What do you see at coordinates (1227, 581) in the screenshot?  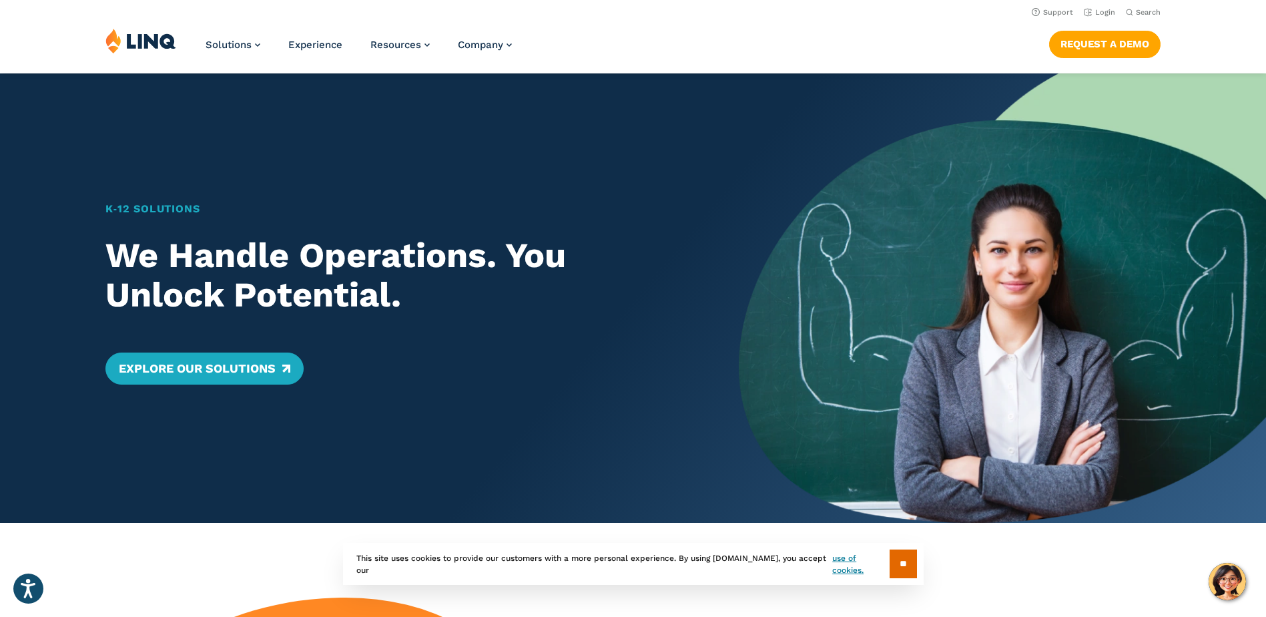 I see `button: Hello, have a question? Let’s chat.` at bounding box center [1227, 581].